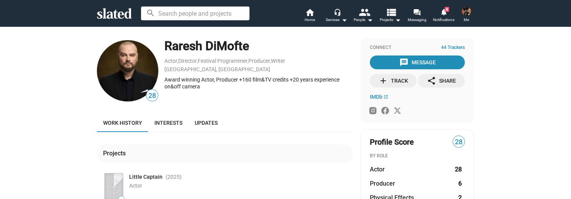  What do you see at coordinates (174, 177) in the screenshot?
I see `span: (2025 )` at bounding box center [174, 177].